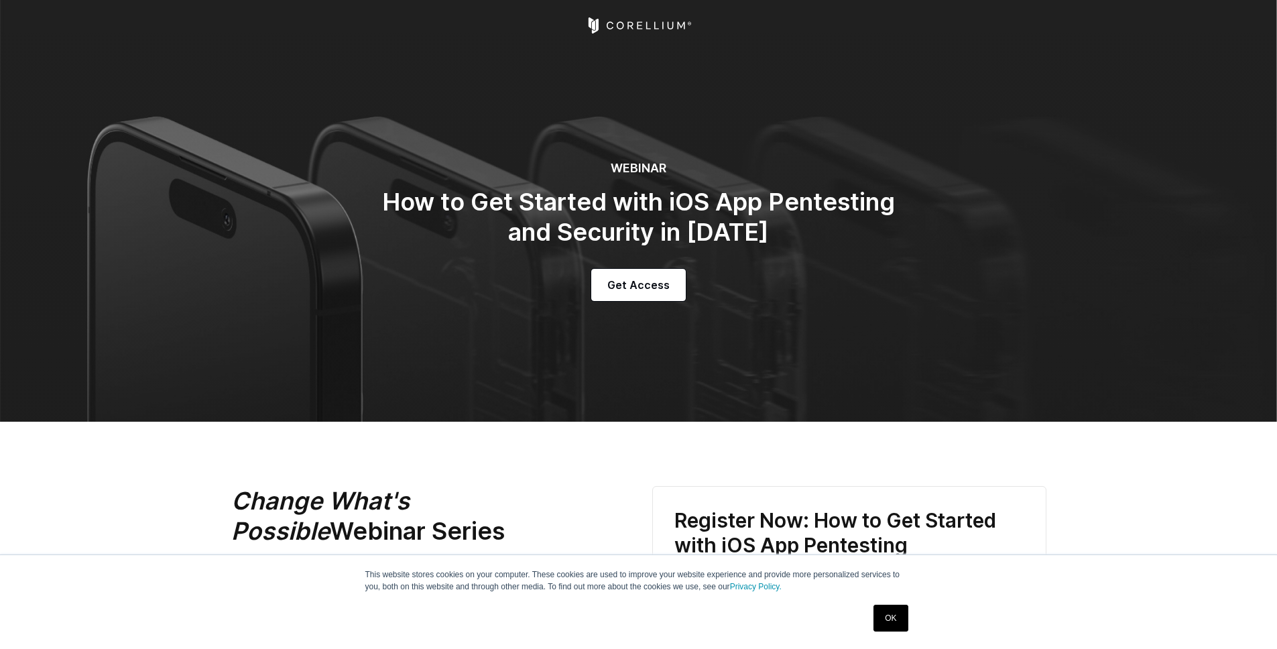 The height and width of the screenshot is (649, 1277). I want to click on a: Get Access, so click(638, 285).